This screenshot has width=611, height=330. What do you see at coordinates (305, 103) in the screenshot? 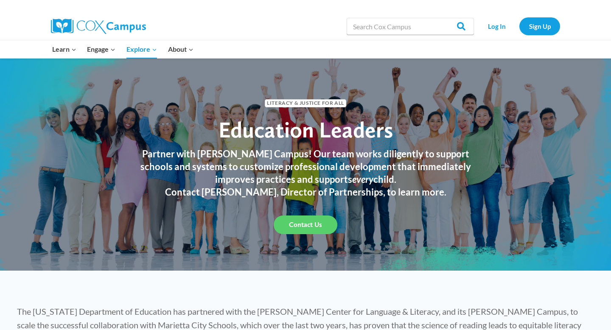
I see `span: Literacy & Justice for All` at bounding box center [305, 103].